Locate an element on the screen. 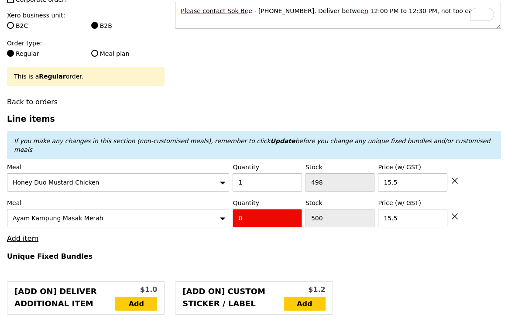  label: Order type: is located at coordinates (85, 43).